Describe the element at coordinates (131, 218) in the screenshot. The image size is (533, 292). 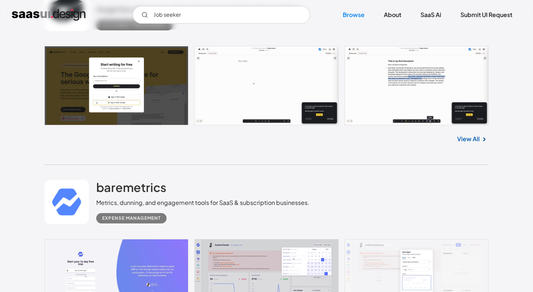
I see `div: Expense Management` at that location.